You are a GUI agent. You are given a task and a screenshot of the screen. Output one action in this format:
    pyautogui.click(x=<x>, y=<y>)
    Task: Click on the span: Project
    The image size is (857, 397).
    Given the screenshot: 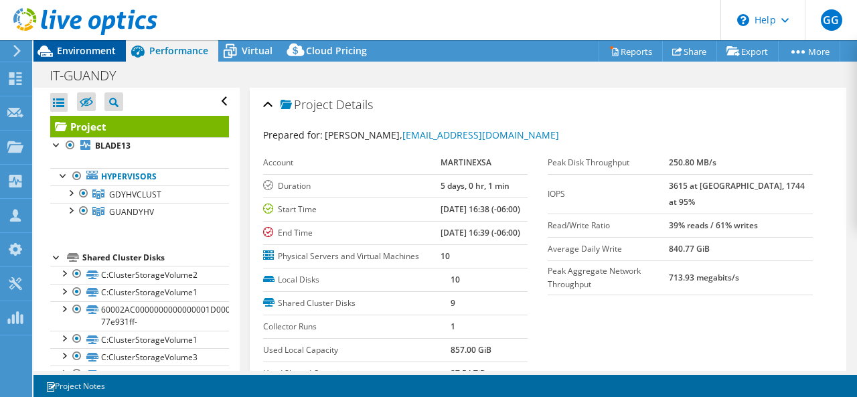 What is the action you would take?
    pyautogui.click(x=307, y=105)
    